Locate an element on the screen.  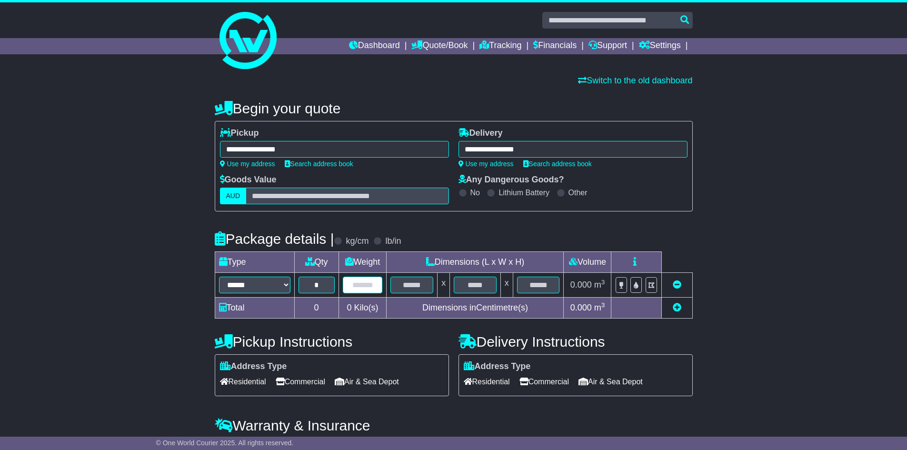
td: Type is located at coordinates (254, 262).